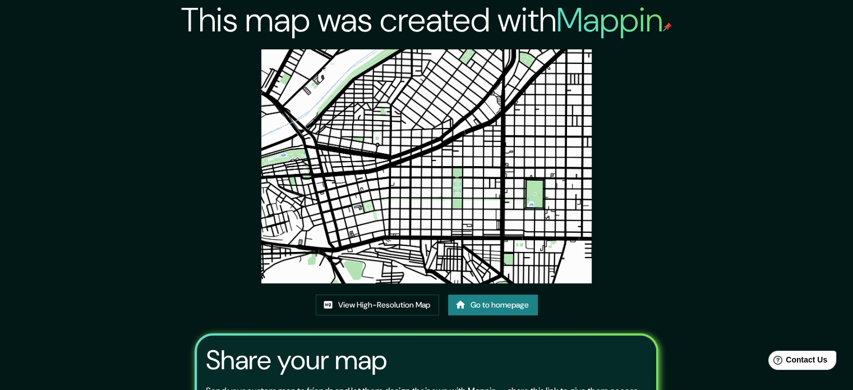 The image size is (853, 390). What do you see at coordinates (493, 305) in the screenshot?
I see `a: Go to homepage` at bounding box center [493, 305].